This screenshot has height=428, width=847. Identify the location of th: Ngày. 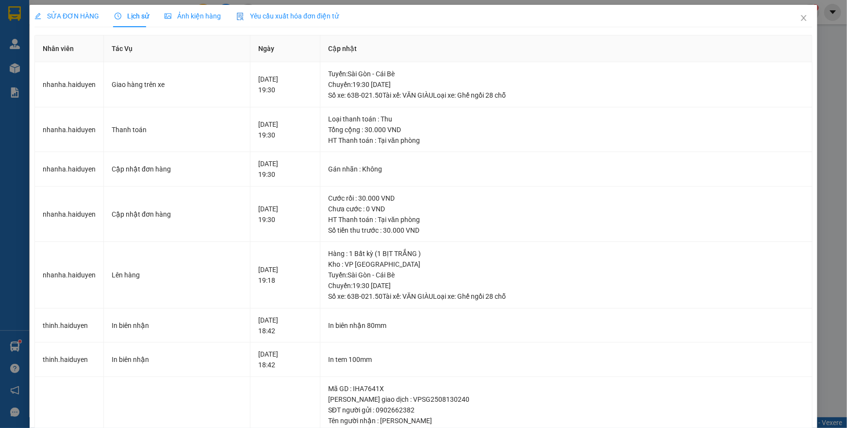
(285, 49).